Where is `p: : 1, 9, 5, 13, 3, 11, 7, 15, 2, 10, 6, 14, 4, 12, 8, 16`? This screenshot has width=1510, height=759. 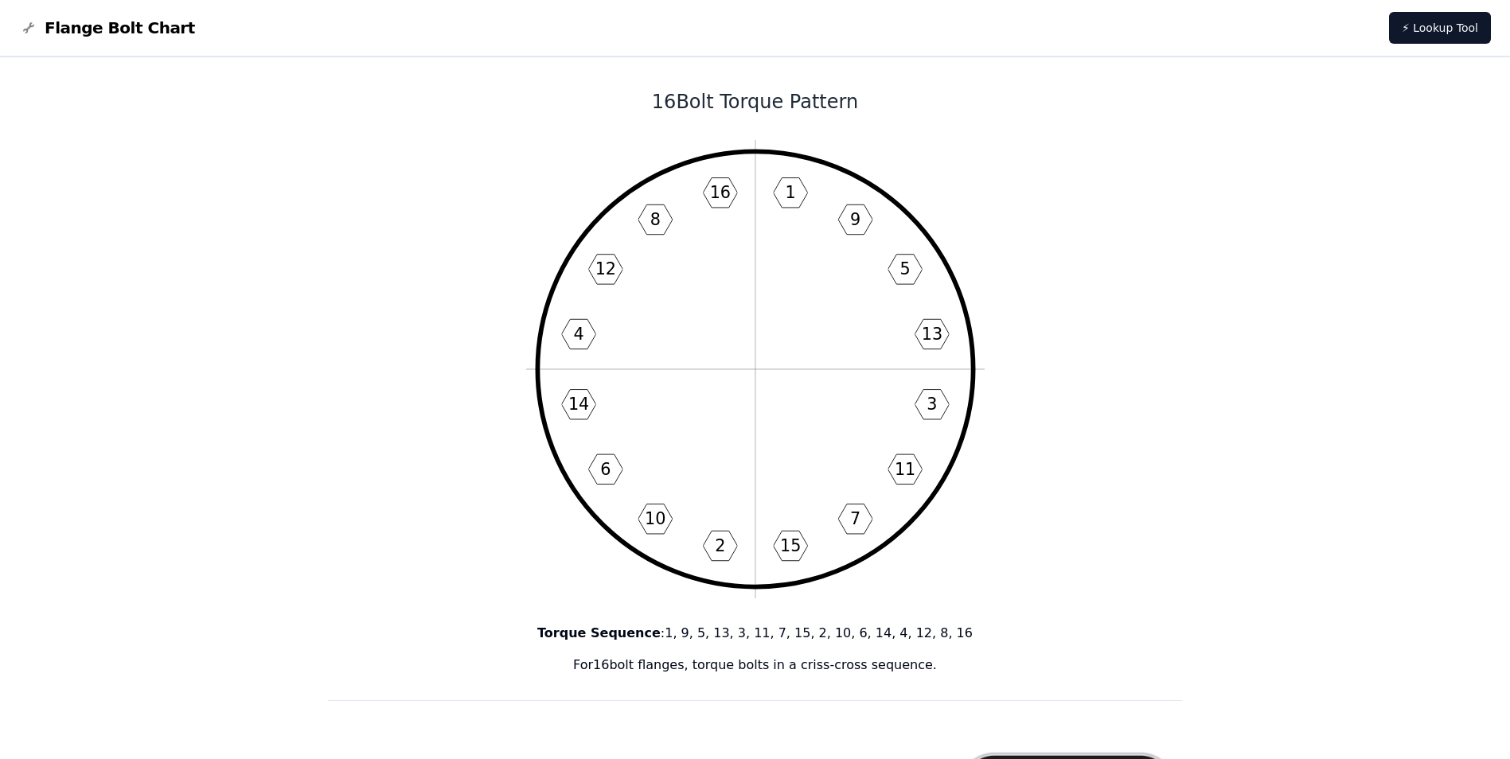
p: : 1, 9, 5, 13, 3, 11, 7, 15, 2, 10, 6, 14, 4, 12, 8, 16 is located at coordinates (755, 634).